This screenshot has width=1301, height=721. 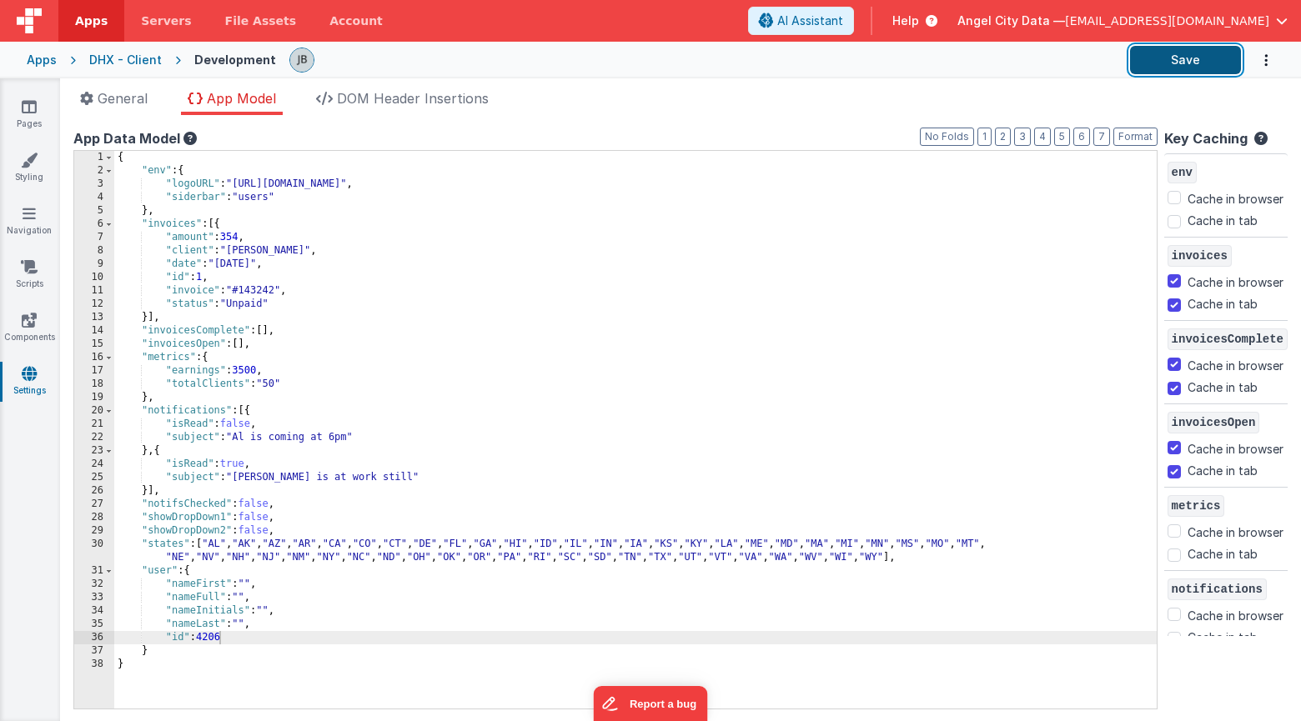 I want to click on span: General, so click(x=123, y=98).